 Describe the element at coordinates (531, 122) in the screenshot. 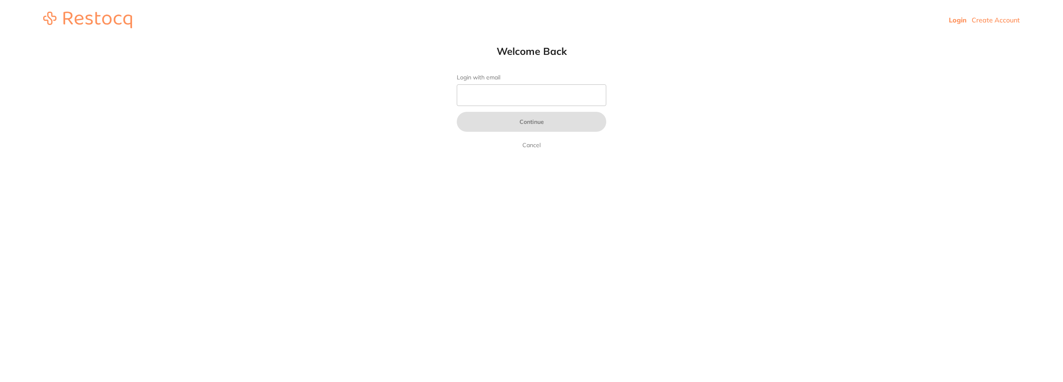

I see `button: Continue` at that location.